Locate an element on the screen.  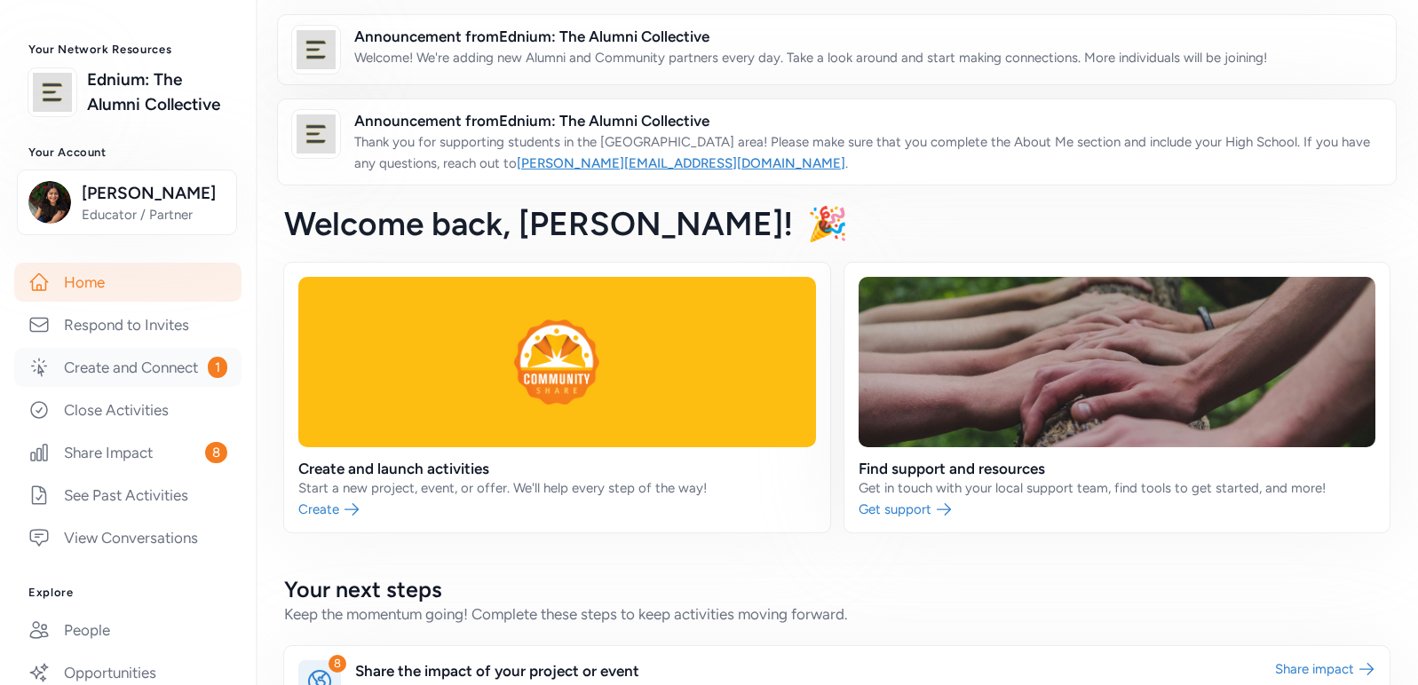
a: Respond to Invites is located at coordinates (128, 325).